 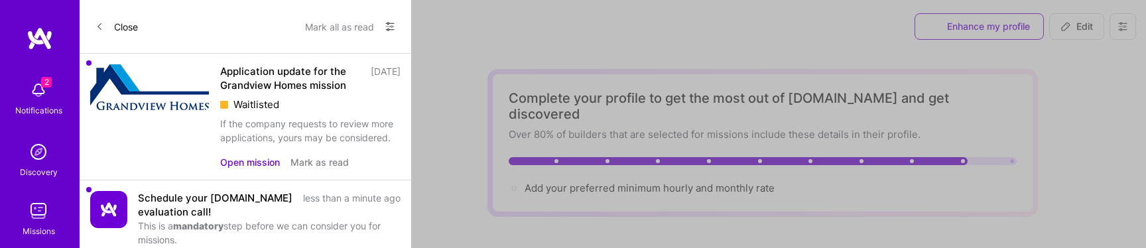 What do you see at coordinates (339, 27) in the screenshot?
I see `button: Mark all as read` at bounding box center [339, 27].